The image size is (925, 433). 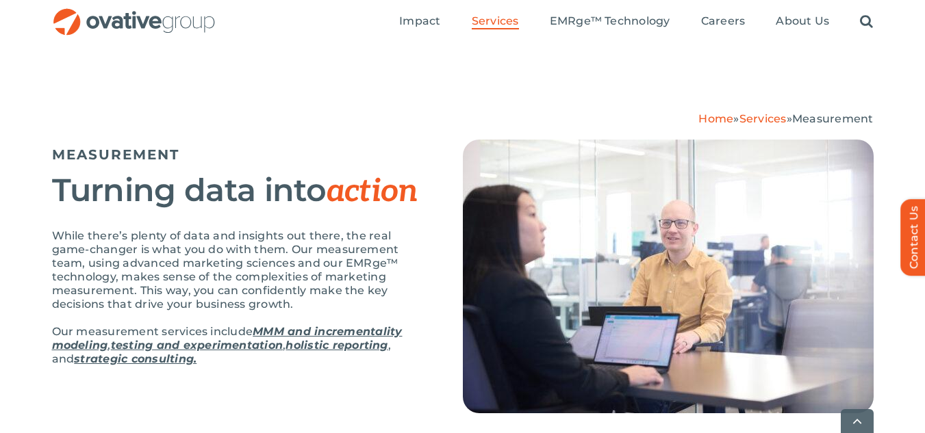 What do you see at coordinates (240, 155) in the screenshot?
I see `h5: MEASUREMENT` at bounding box center [240, 155].